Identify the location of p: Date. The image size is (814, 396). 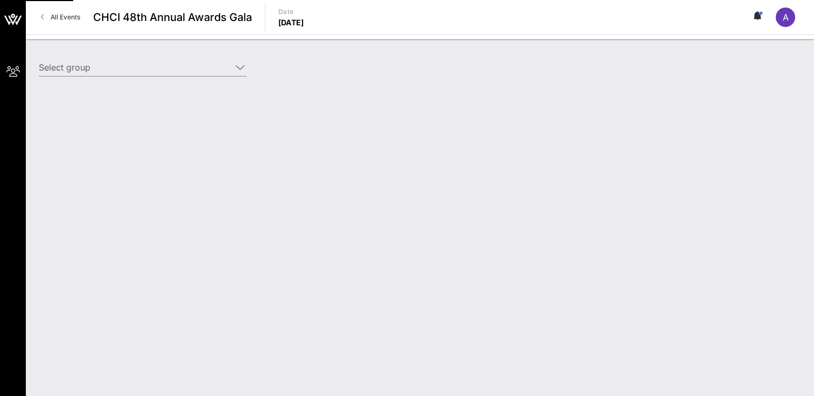
(291, 12).